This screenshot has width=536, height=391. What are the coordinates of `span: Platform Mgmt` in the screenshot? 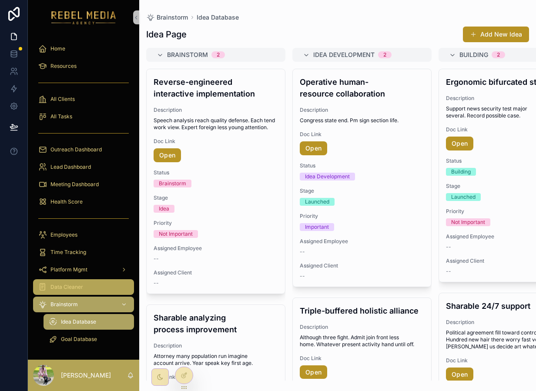 It's located at (69, 270).